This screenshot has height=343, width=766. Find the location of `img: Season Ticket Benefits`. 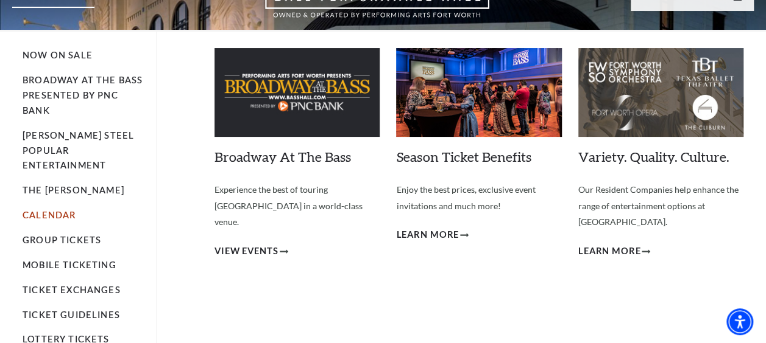

img: Season Ticket Benefits is located at coordinates (478, 93).